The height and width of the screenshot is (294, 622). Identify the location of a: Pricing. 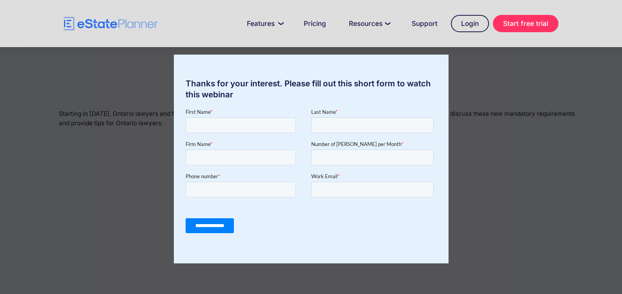
(315, 24).